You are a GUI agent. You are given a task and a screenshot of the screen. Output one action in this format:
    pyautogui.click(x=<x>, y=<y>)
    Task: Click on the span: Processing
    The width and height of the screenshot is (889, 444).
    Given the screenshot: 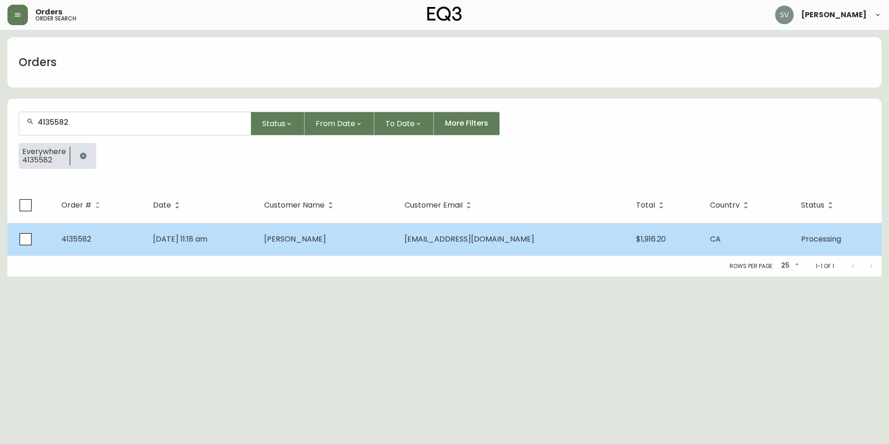 What is the action you would take?
    pyautogui.click(x=822, y=239)
    